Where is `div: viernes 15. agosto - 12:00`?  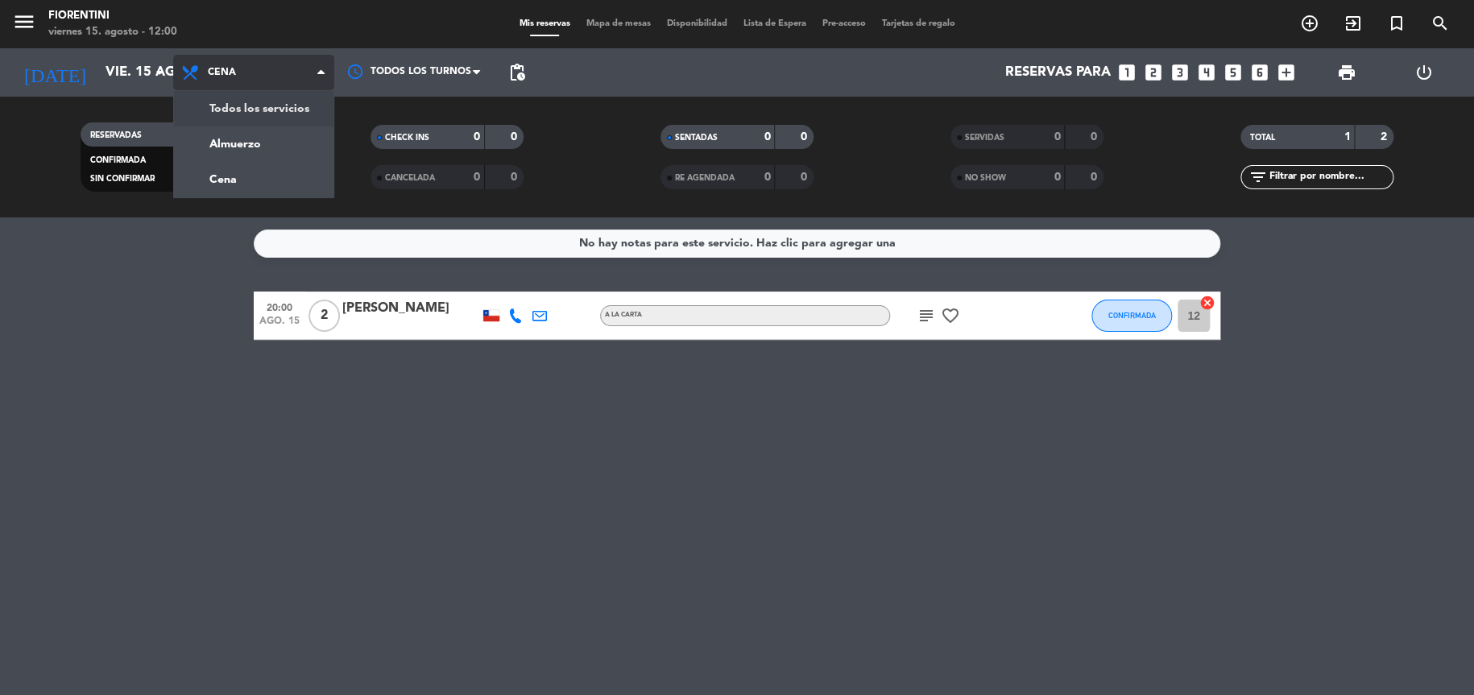
div: viernes 15. agosto - 12:00 is located at coordinates (113, 32).